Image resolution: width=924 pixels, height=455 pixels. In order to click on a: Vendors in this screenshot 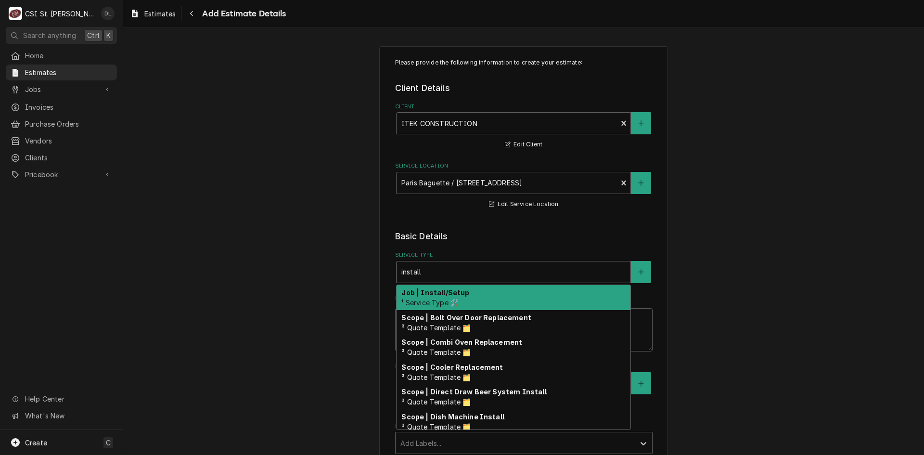, I will do `click(61, 141)`.